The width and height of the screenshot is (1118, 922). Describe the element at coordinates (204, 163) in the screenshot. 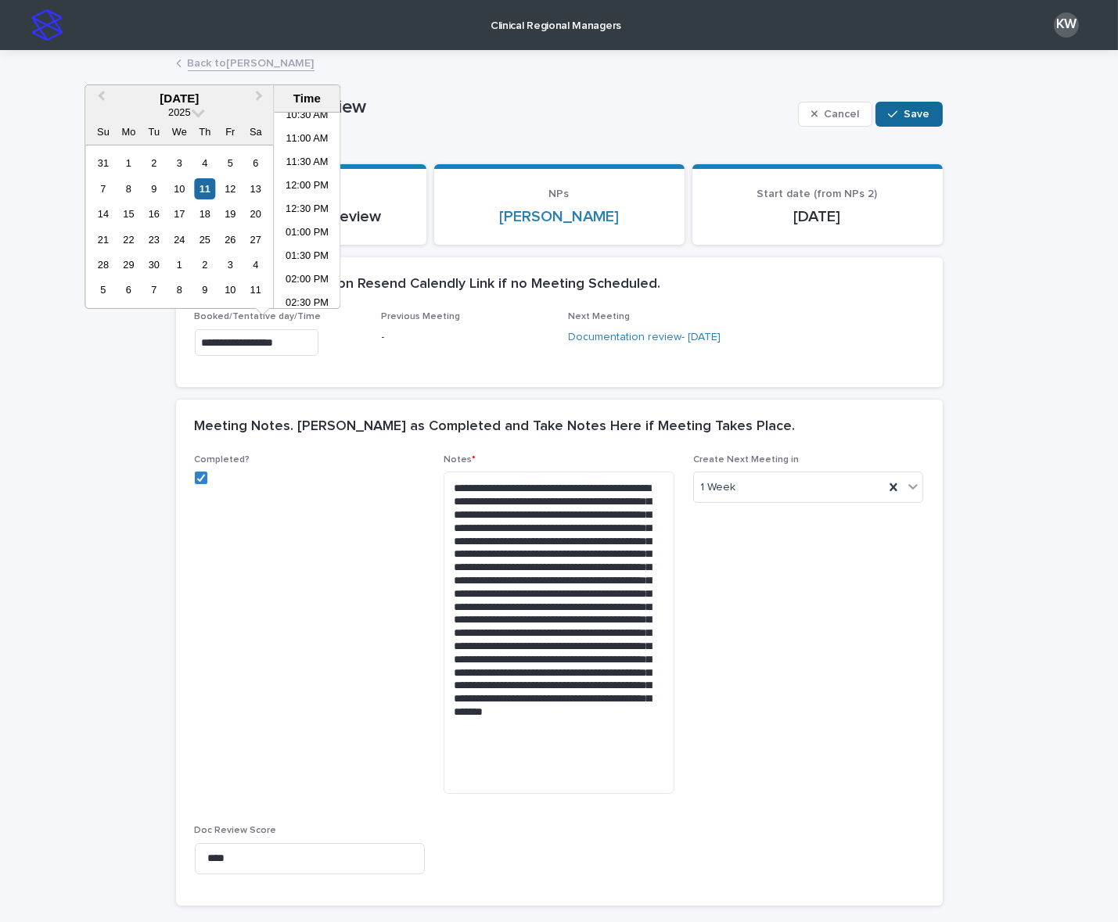

I see `div: Choose Thursday, September 4th, 2025` at that location.